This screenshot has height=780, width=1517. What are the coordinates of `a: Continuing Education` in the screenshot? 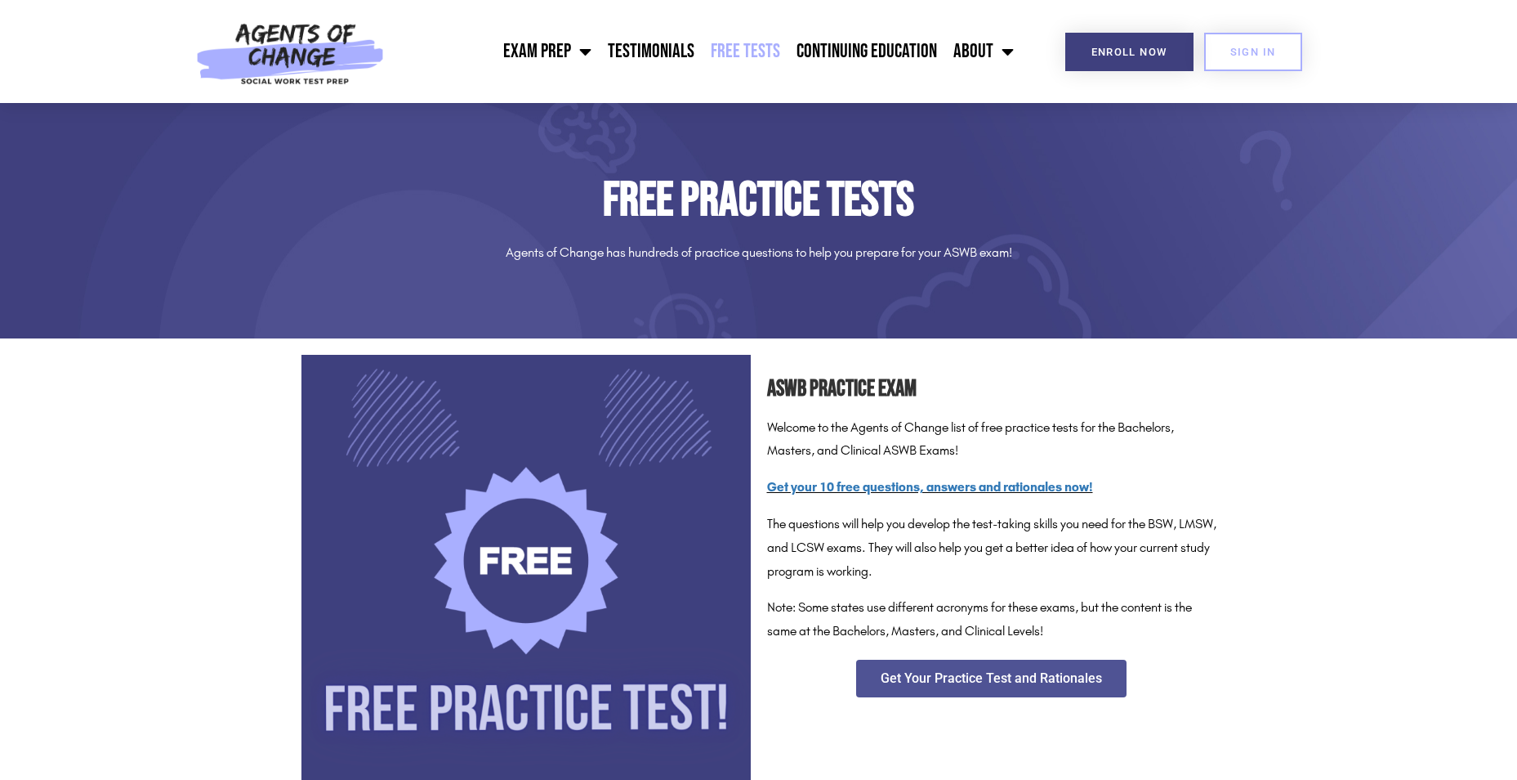 It's located at (867, 51).